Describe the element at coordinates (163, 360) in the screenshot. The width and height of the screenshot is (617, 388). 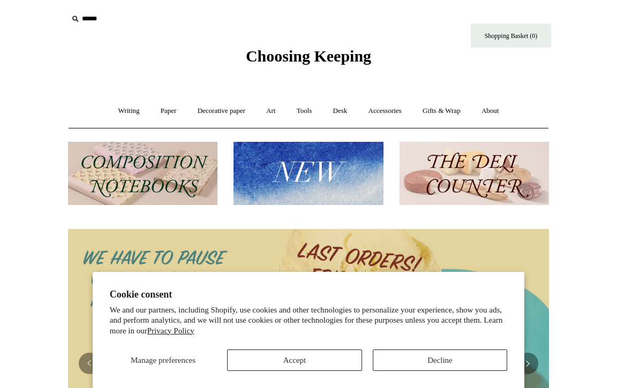
I see `button: Manage preferences` at that location.